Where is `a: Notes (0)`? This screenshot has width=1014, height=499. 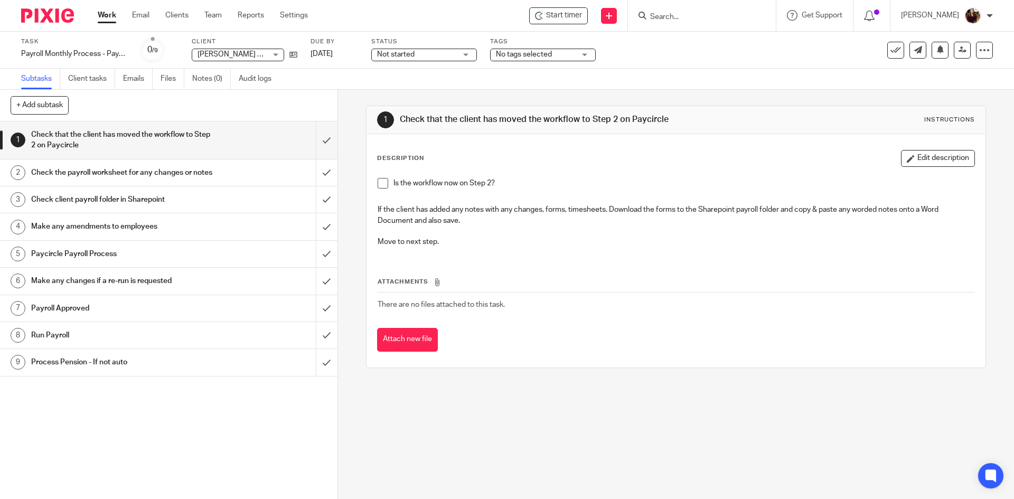 a: Notes (0) is located at coordinates (211, 79).